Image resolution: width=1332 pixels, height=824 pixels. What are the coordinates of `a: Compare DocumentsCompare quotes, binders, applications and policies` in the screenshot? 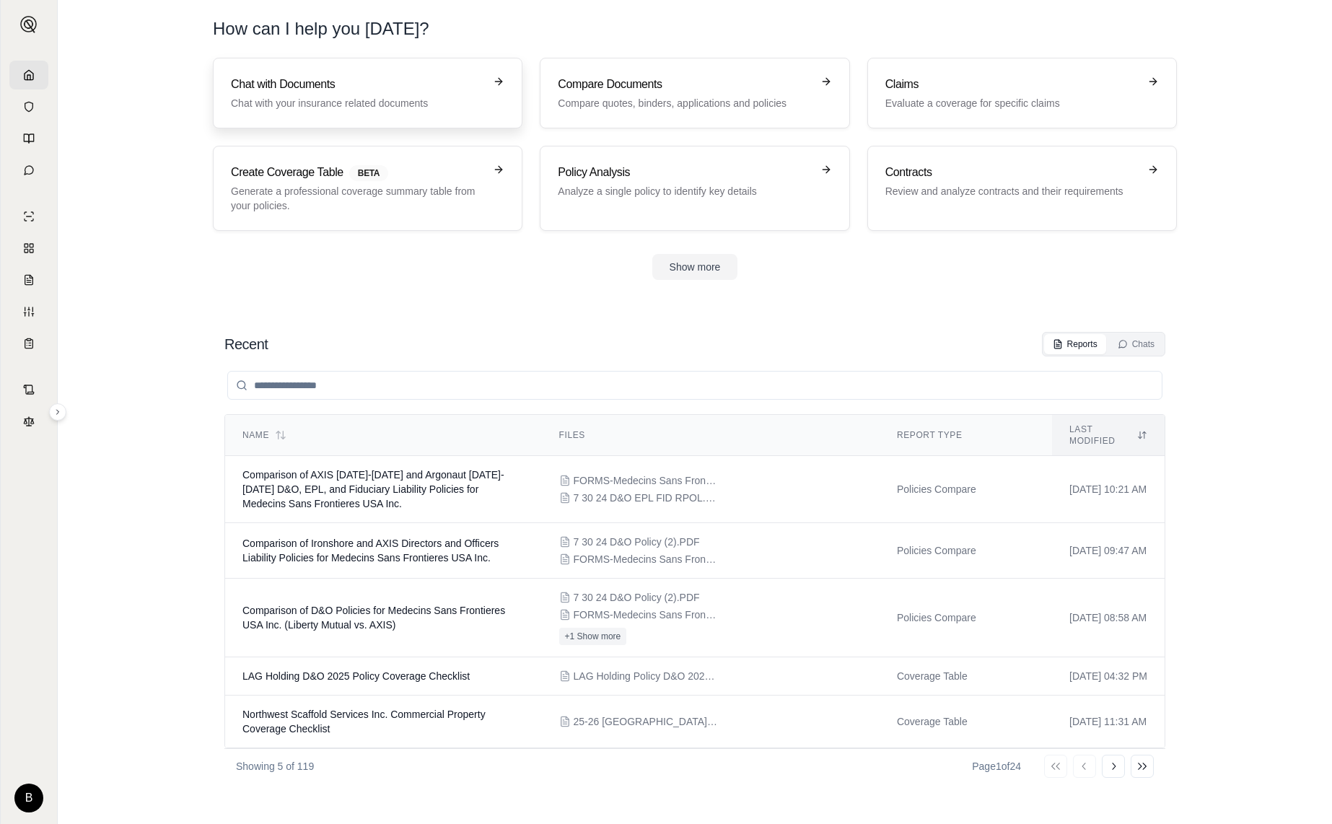 It's located at (694, 93).